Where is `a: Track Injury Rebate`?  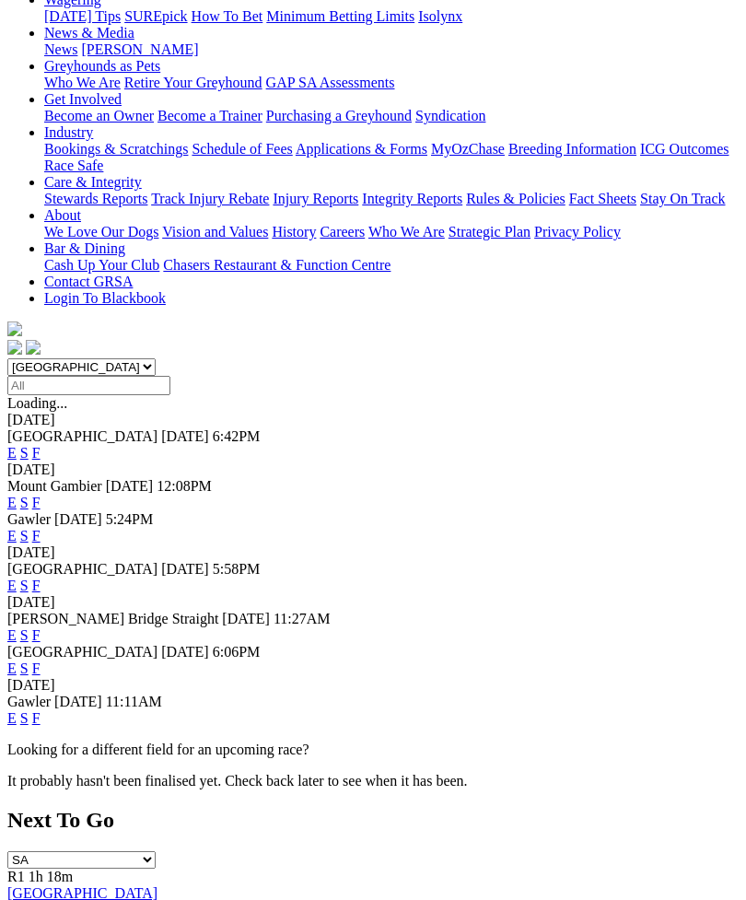 a: Track Injury Rebate is located at coordinates (210, 198).